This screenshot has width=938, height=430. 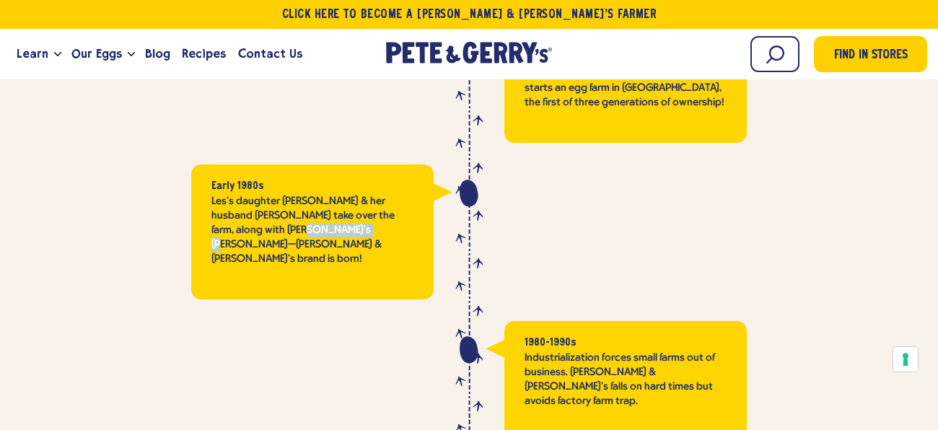 What do you see at coordinates (775, 54) in the screenshot?
I see `input: Search` at bounding box center [775, 54].